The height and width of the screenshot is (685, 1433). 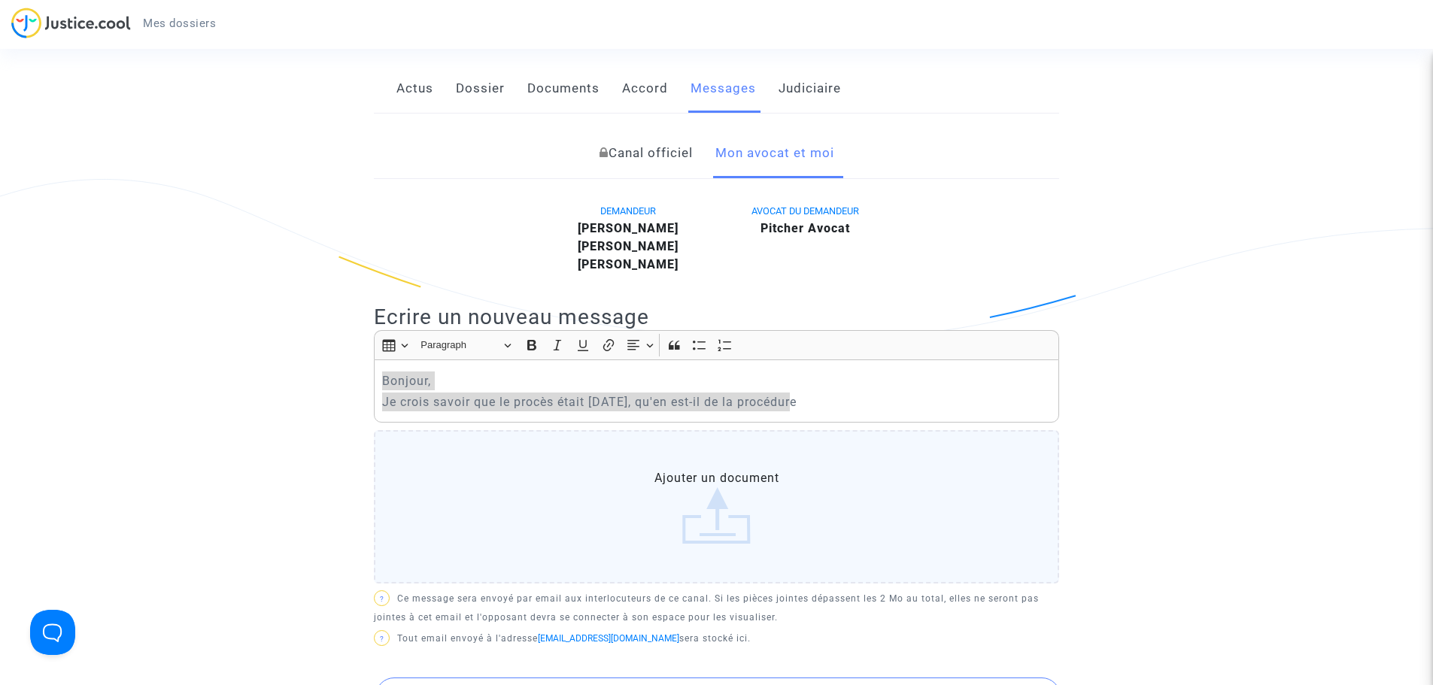 What do you see at coordinates (723, 89) in the screenshot?
I see `a: Messages` at bounding box center [723, 89].